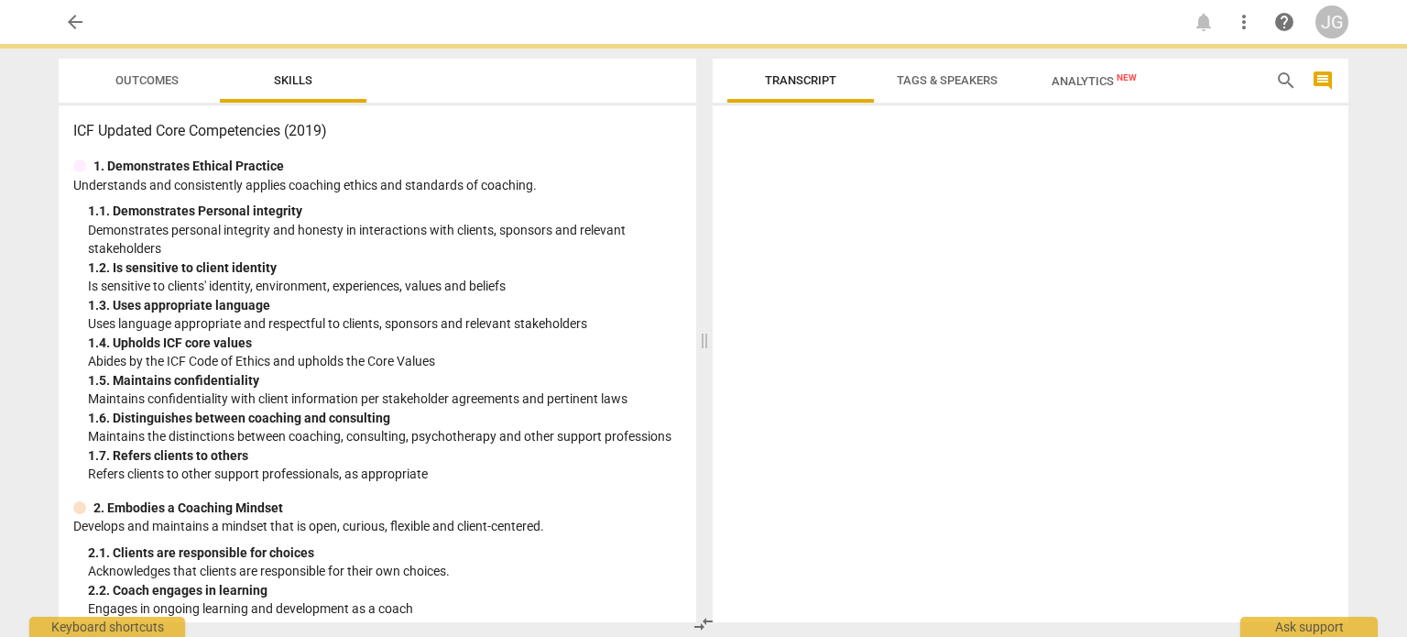 The height and width of the screenshot is (637, 1407). I want to click on div: JG, so click(1332, 22).